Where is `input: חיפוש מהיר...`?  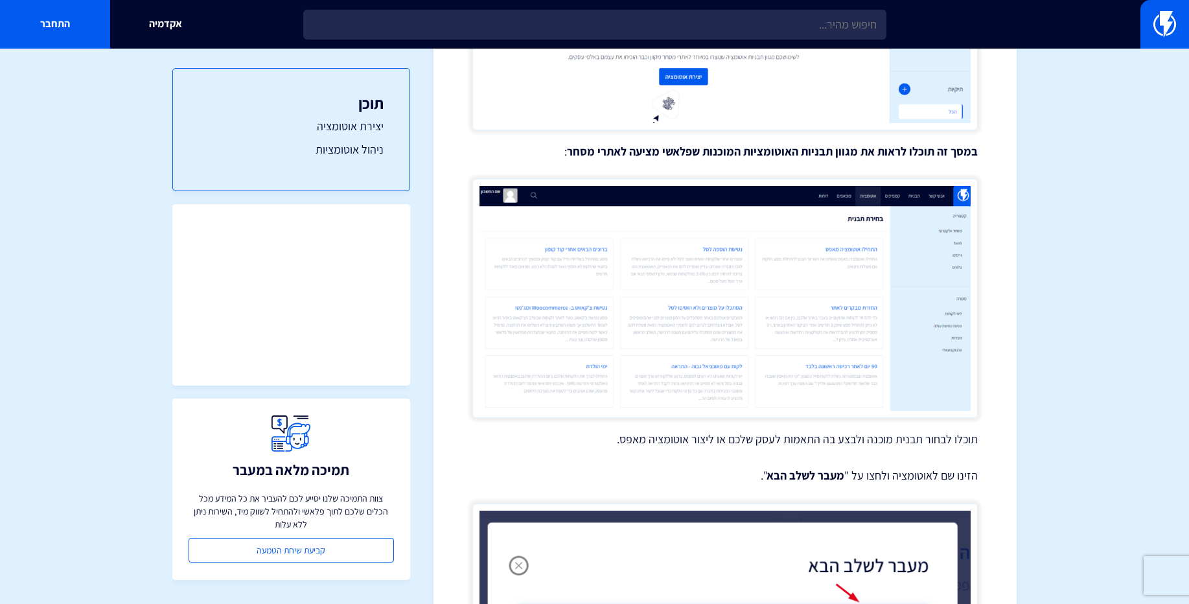 input: חיפוש מהיר... is located at coordinates (595, 25).